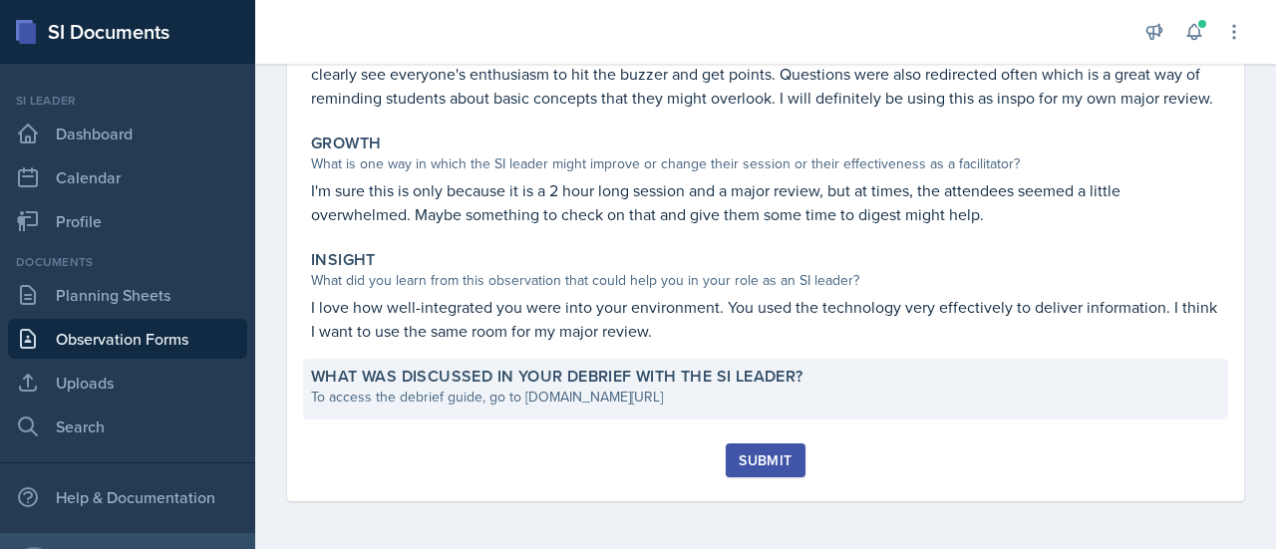  Describe the element at coordinates (764, 460) in the screenshot. I see `div: Submit` at that location.